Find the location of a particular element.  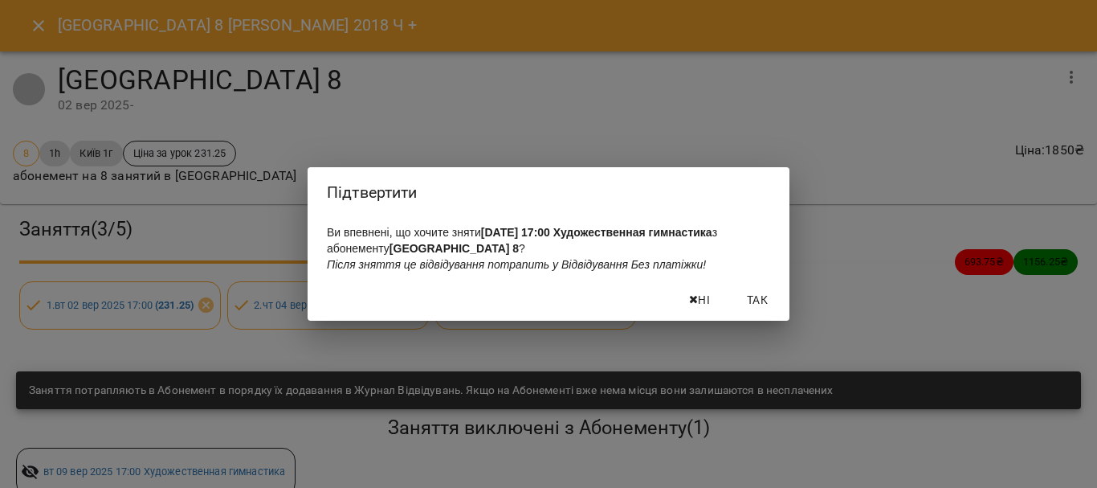

span: Ні is located at coordinates (704, 300).